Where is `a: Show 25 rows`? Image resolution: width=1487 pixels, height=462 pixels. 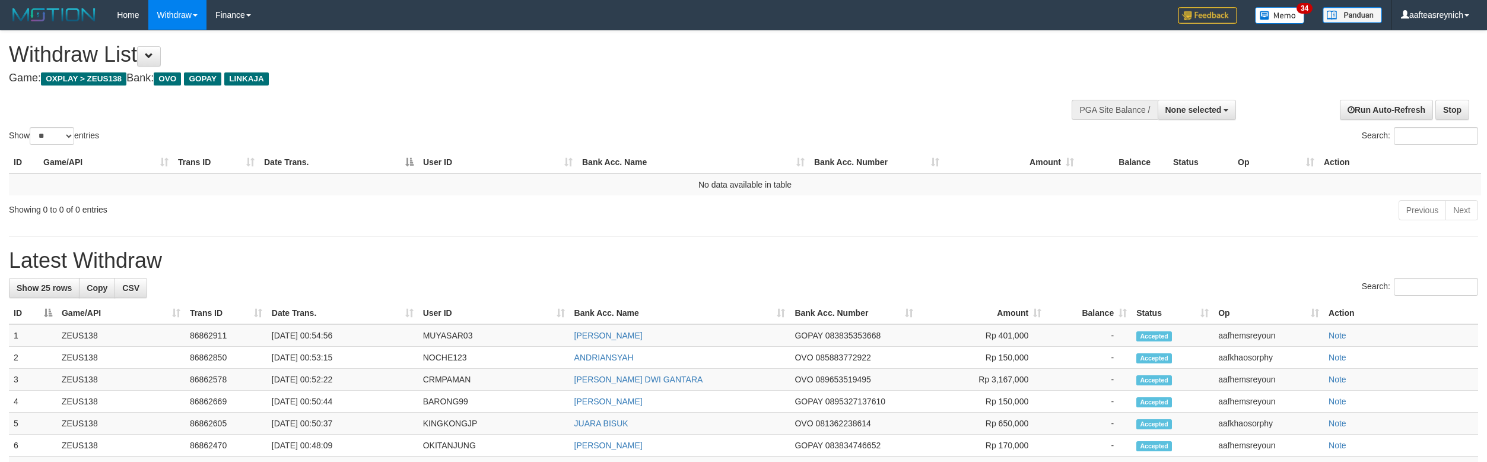
a: Show 25 rows is located at coordinates (44, 288).